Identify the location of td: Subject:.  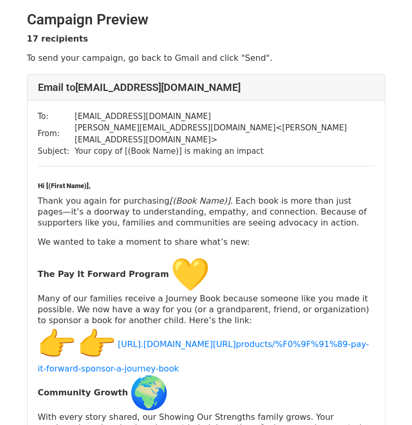
(56, 151).